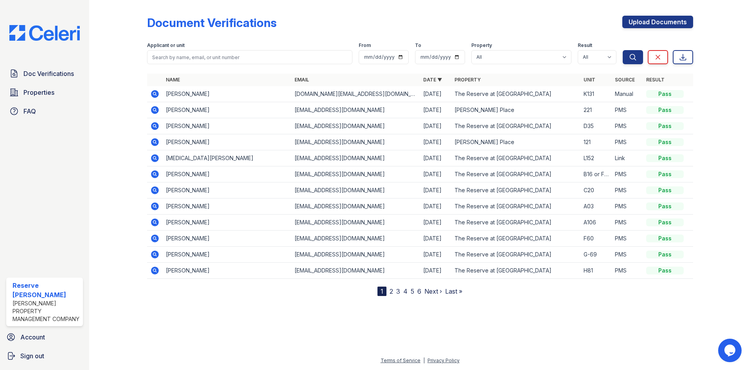 This screenshot has width=751, height=370. I want to click on a: Terms of Service, so click(401, 360).